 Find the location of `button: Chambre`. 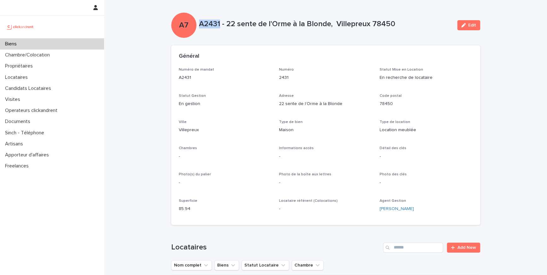

button: Chambre is located at coordinates (308, 265).